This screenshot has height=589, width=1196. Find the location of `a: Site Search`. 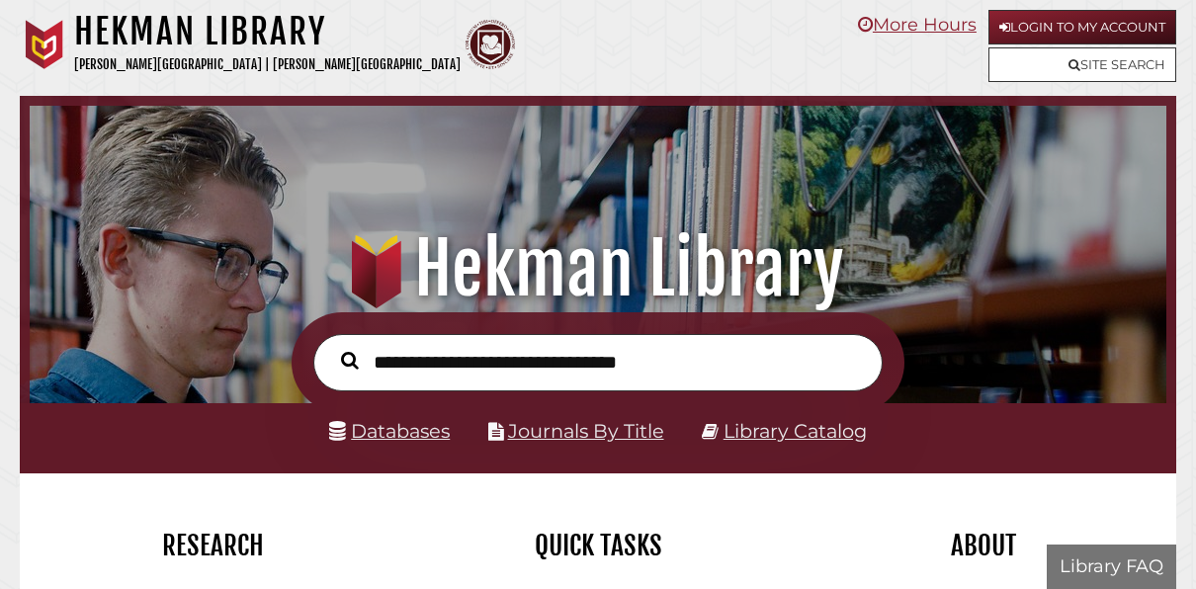

a: Site Search is located at coordinates (1082, 64).